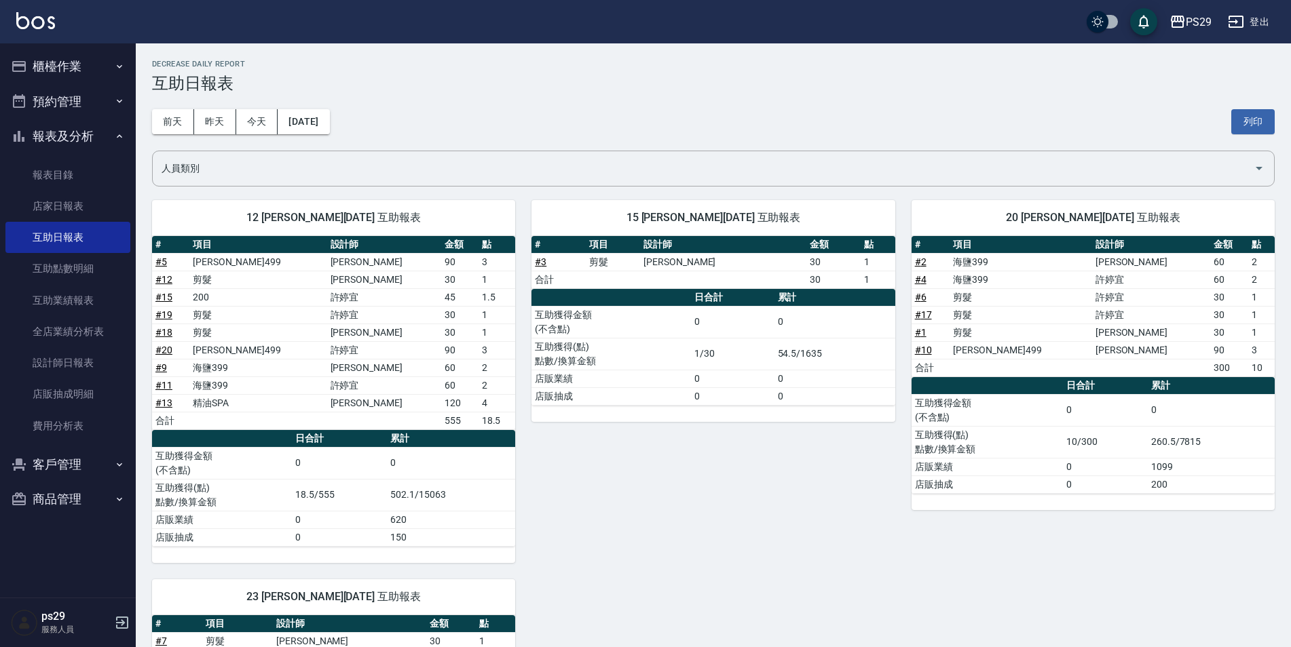 The height and width of the screenshot is (647, 1291). I want to click on a: #10, so click(923, 350).